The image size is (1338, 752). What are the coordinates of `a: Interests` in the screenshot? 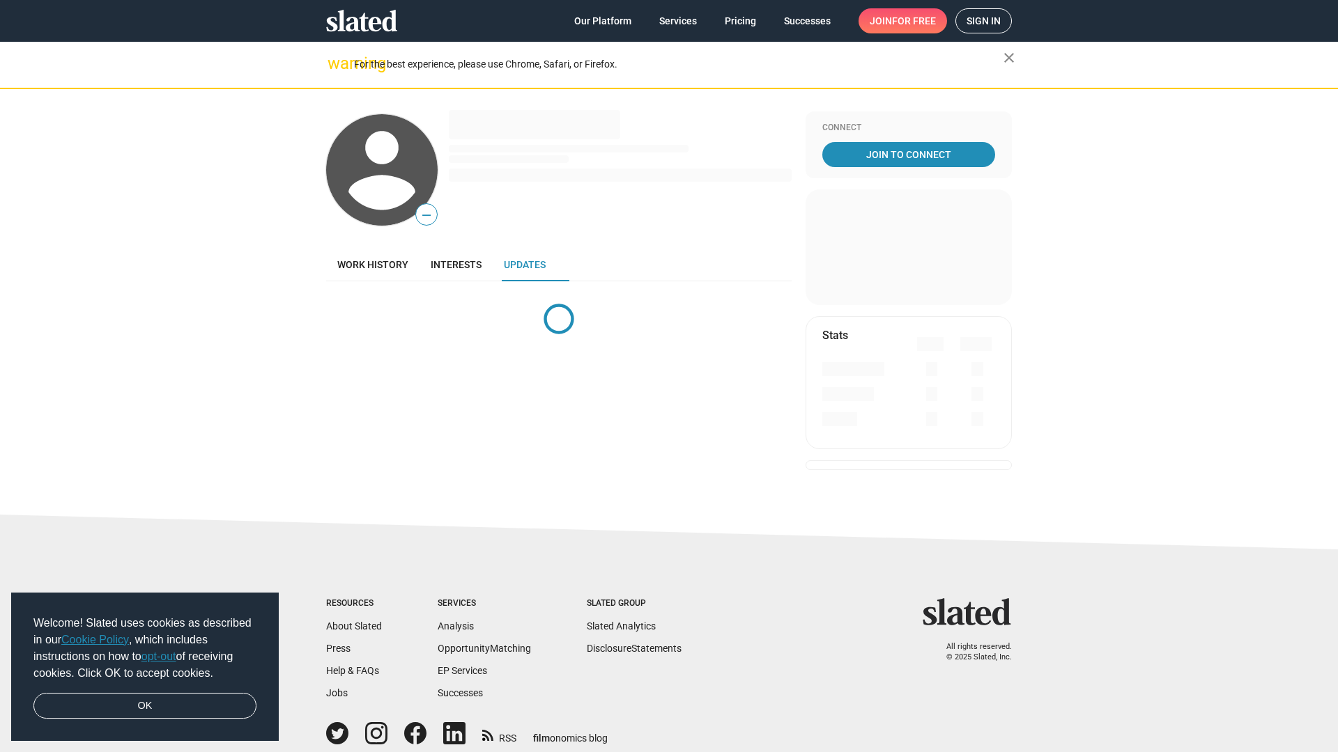 It's located at (456, 265).